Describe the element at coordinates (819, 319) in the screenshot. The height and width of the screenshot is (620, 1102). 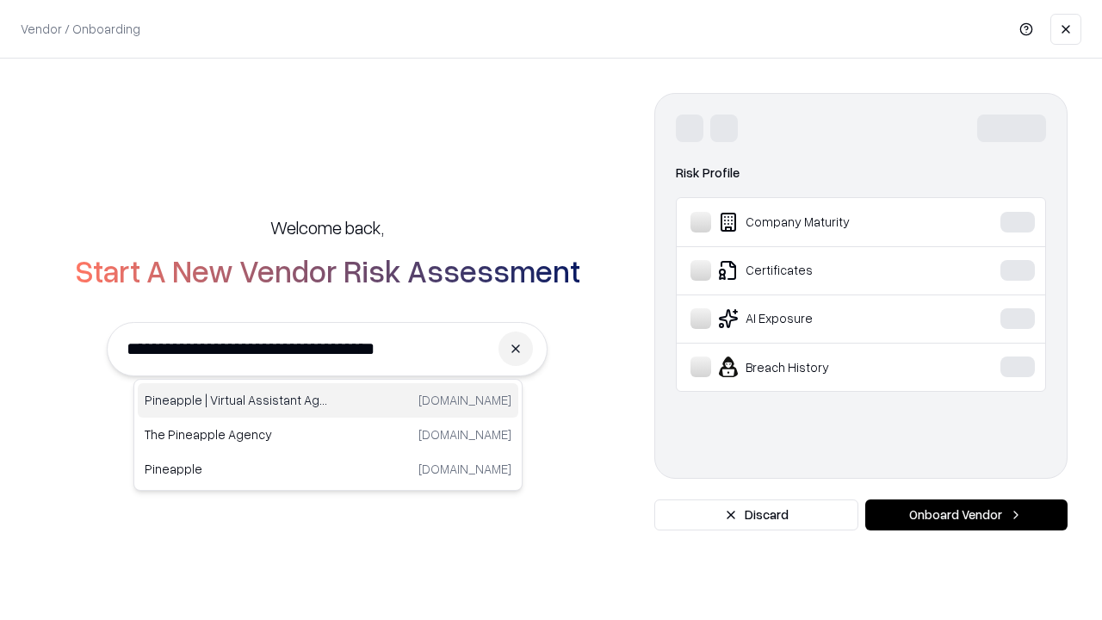
I see `div: AI Exposure` at that location.